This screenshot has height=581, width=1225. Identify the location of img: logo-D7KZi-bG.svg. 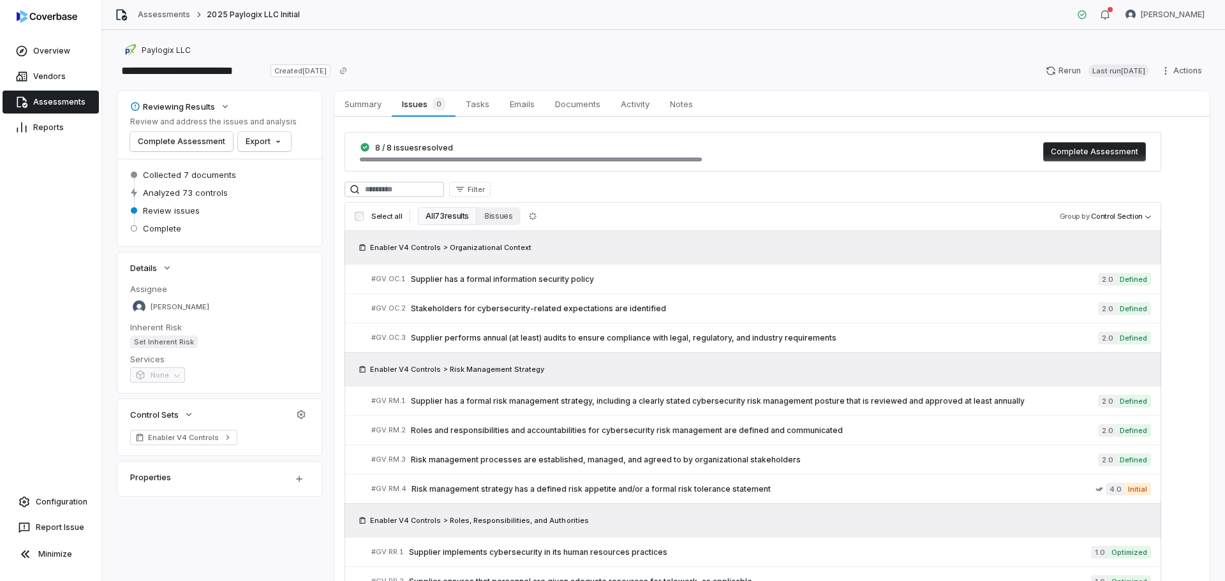
(47, 17).